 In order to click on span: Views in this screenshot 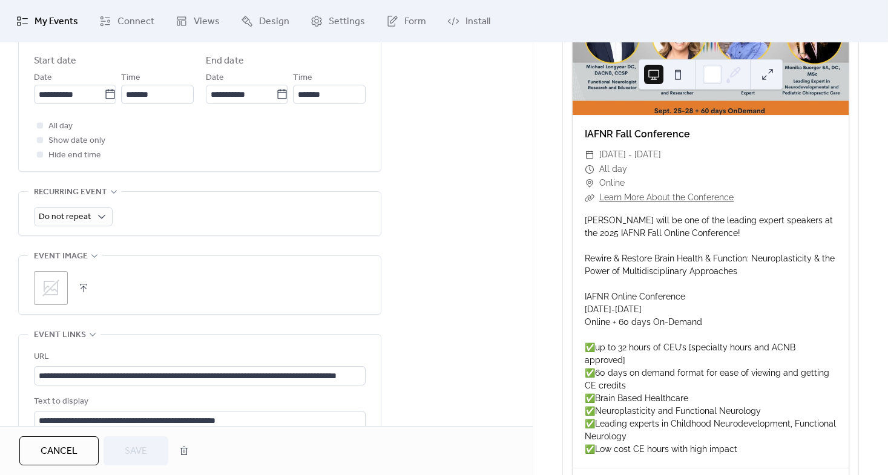, I will do `click(206, 22)`.